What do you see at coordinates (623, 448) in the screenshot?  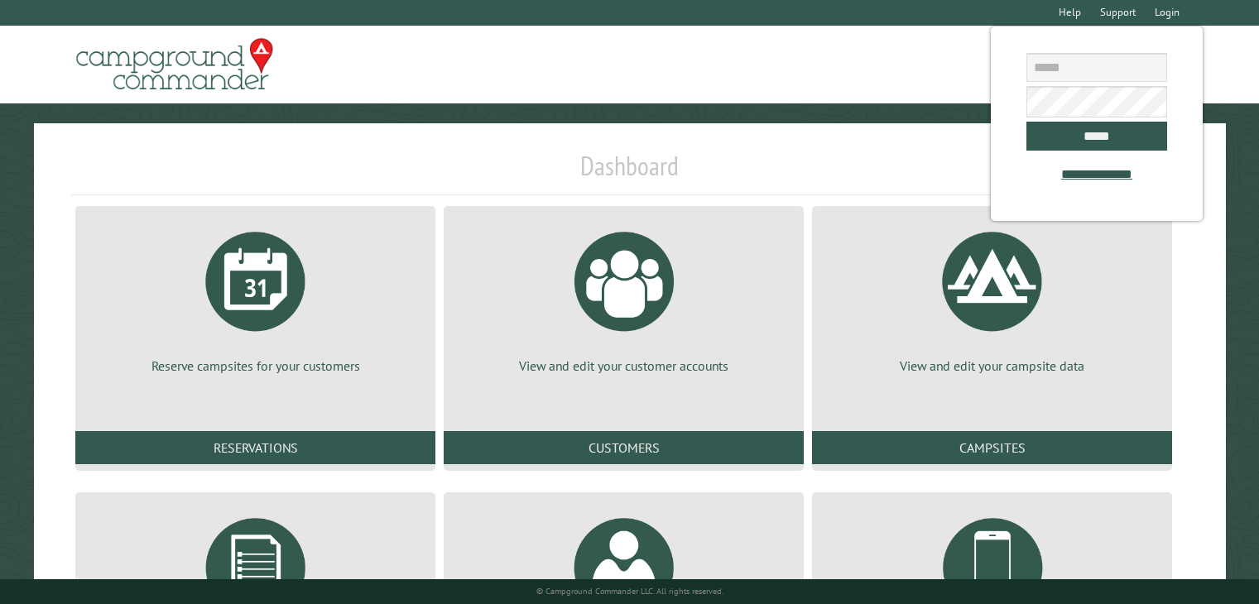 I see `a: Customers` at bounding box center [623, 448].